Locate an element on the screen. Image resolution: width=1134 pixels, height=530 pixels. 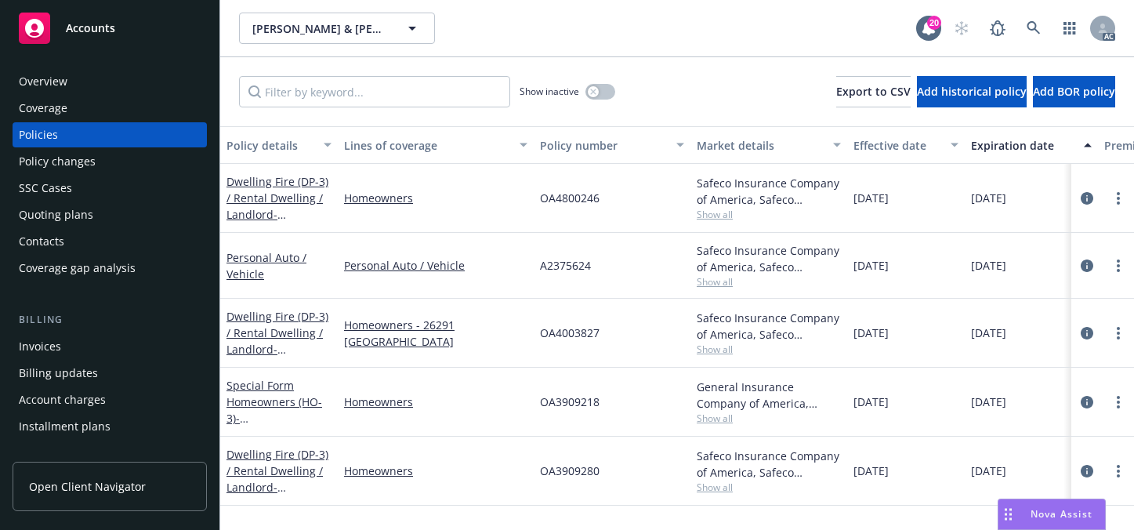
a: Invoices is located at coordinates (110, 346).